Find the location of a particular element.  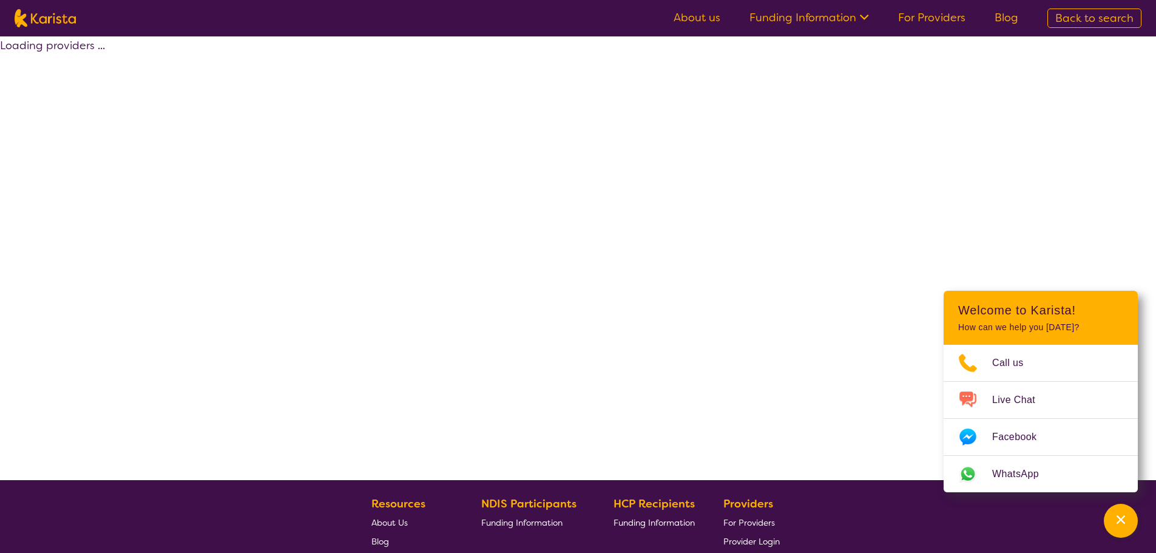

span: Live Chat is located at coordinates (1021, 400).